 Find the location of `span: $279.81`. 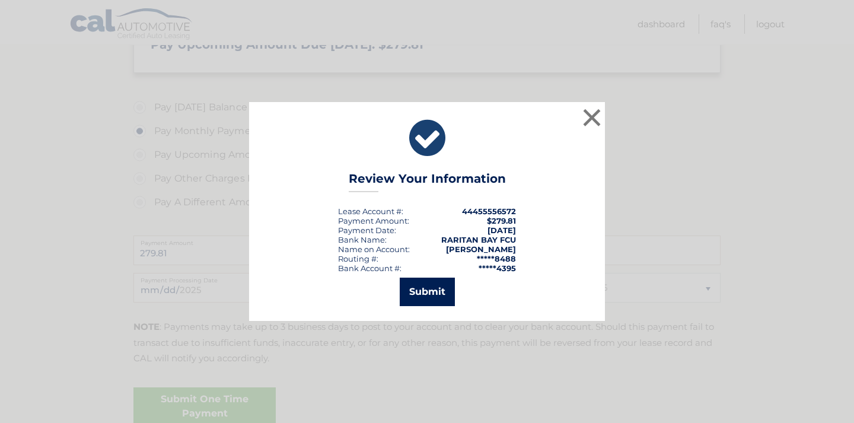

span: $279.81 is located at coordinates (501, 220).